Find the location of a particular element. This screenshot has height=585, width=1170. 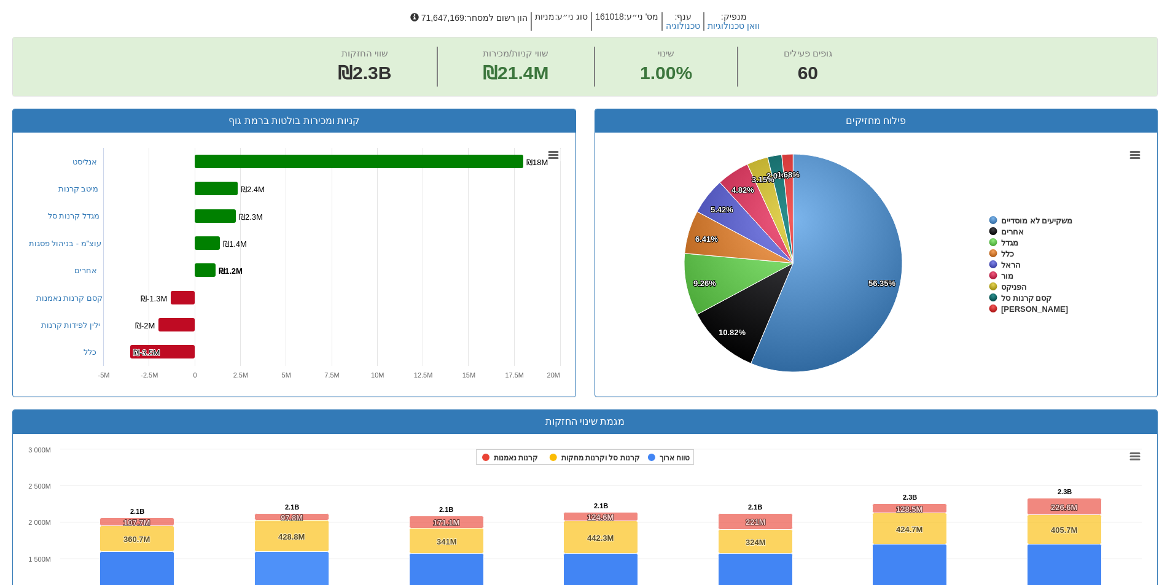

text: 20M is located at coordinates (553, 375).